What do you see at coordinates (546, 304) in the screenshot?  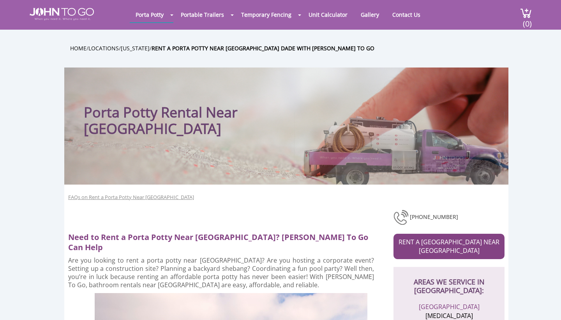 I see `button: Live Chat` at bounding box center [546, 304].